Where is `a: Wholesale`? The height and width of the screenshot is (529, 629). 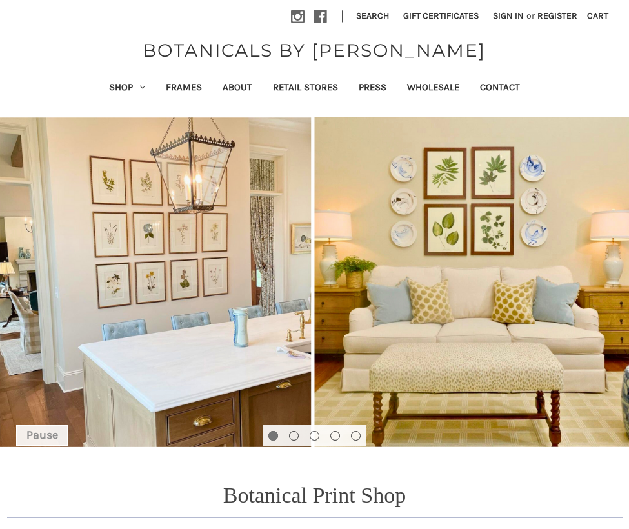 a: Wholesale is located at coordinates (433, 88).